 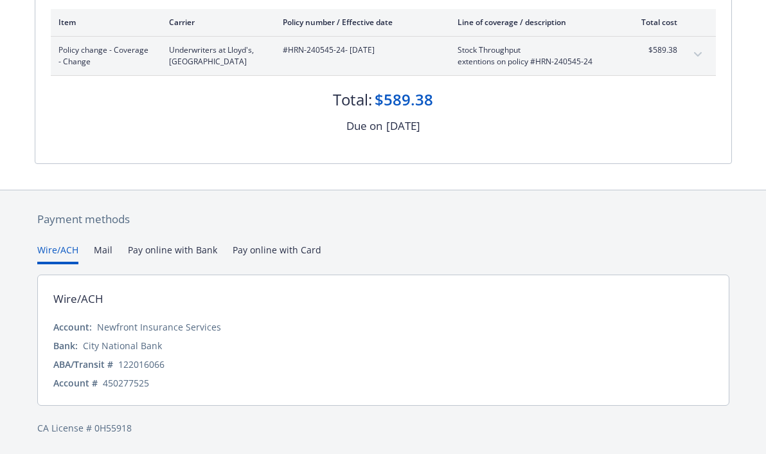 What do you see at coordinates (122, 345) in the screenshot?
I see `div: City National Bank` at bounding box center [122, 345].